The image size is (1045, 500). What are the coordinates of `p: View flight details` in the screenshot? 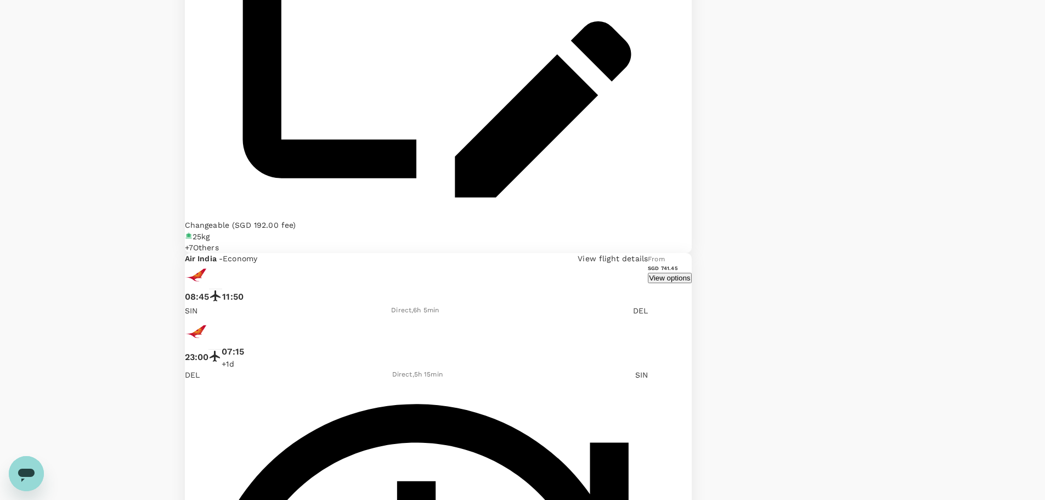 It's located at (613, 258).